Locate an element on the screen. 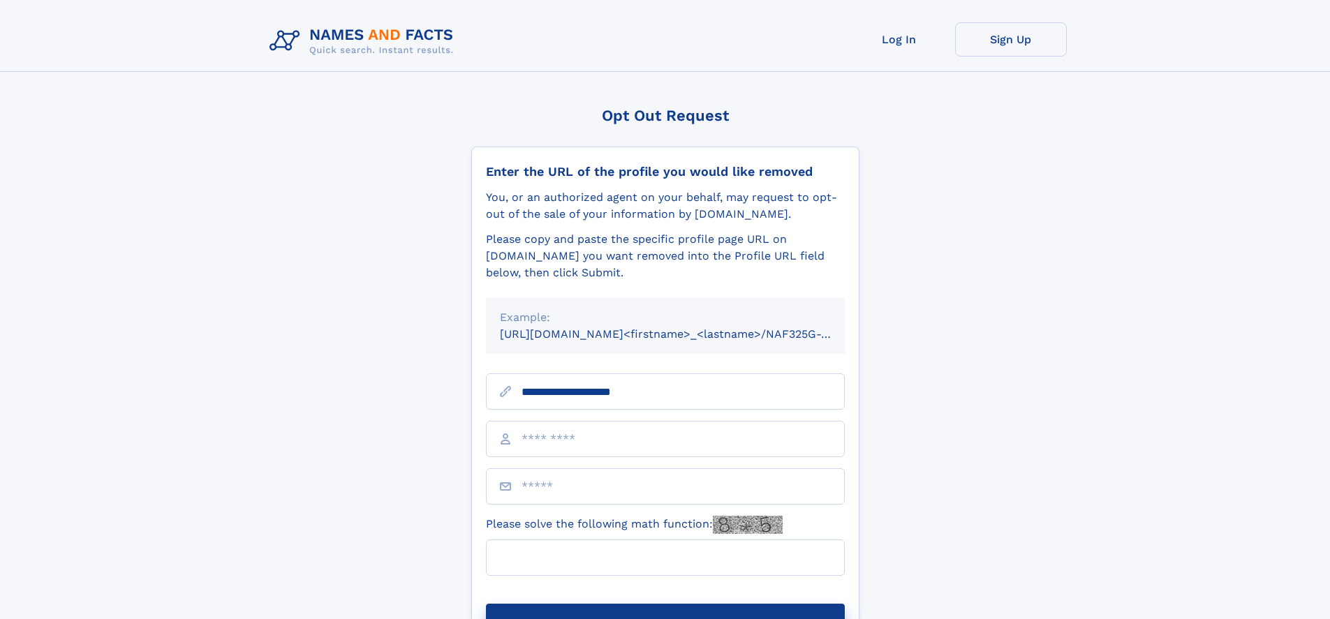 This screenshot has height=619, width=1330. a: Log In is located at coordinates (899, 39).